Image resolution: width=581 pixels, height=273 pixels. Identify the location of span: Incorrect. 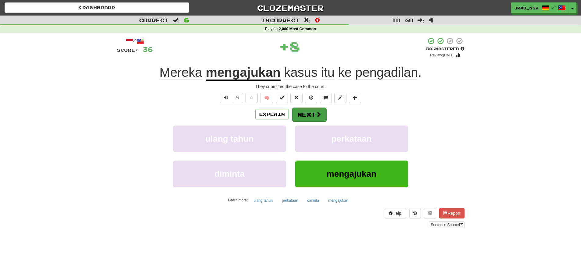
(280, 20).